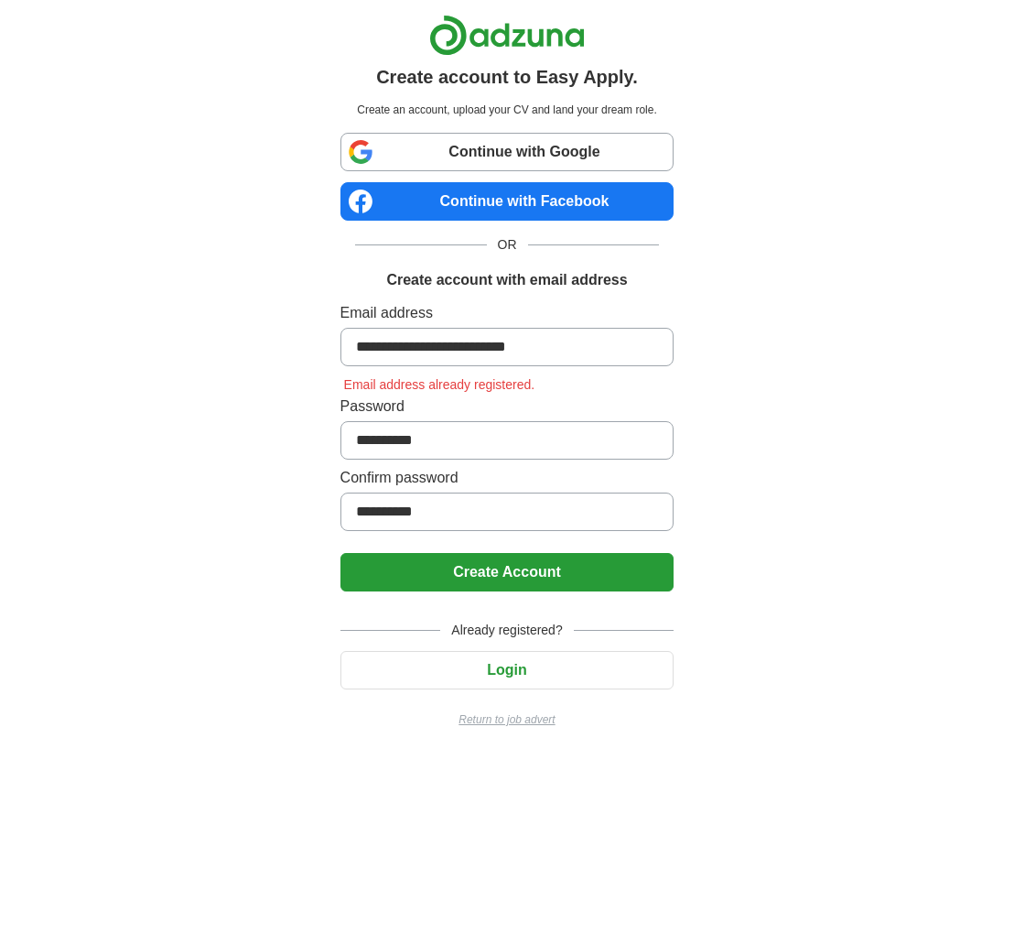 This screenshot has height=944, width=1014. Describe the element at coordinates (506, 630) in the screenshot. I see `span: Already registered?` at that location.